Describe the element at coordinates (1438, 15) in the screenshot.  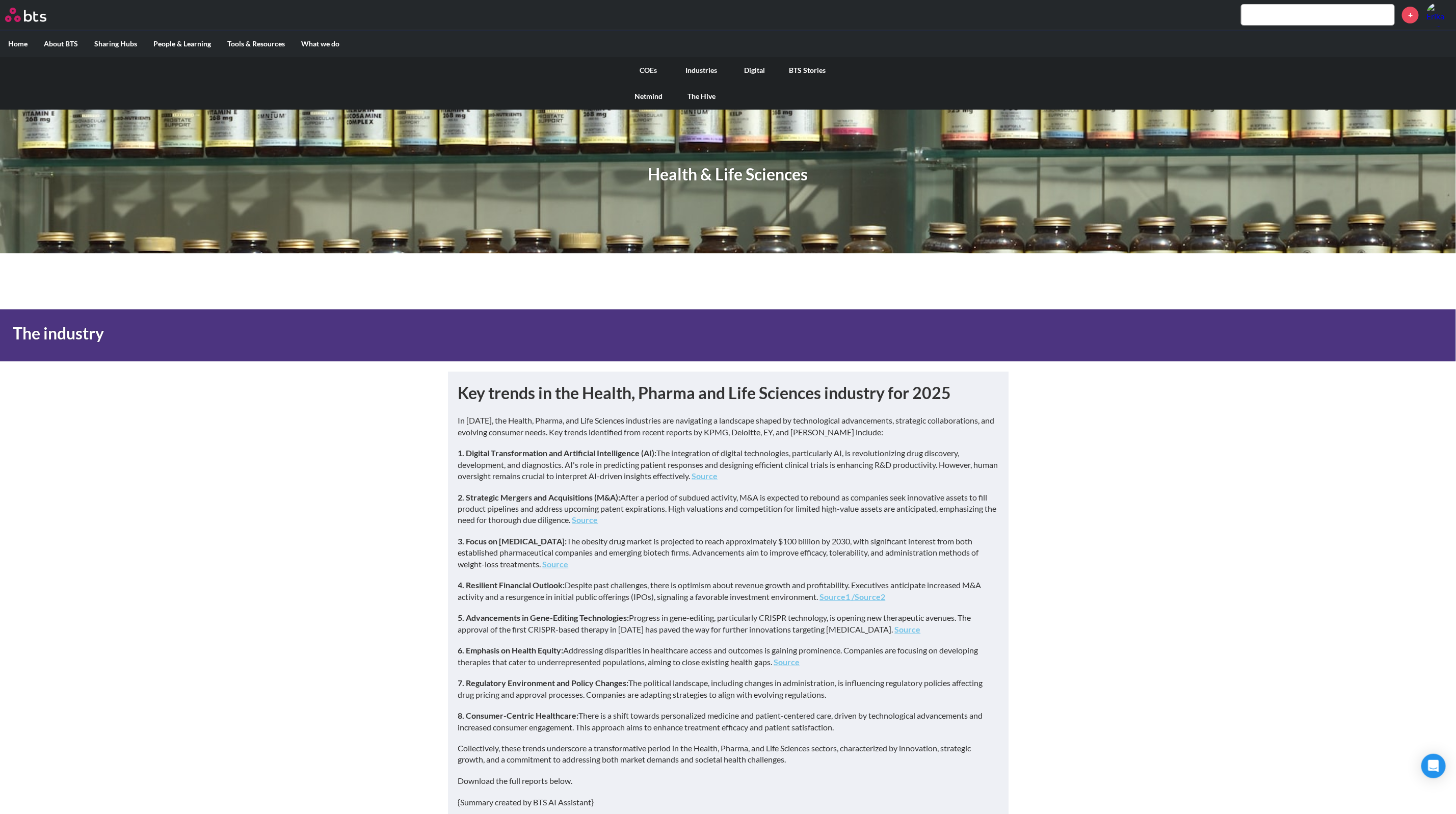
I see `a: Profile` at that location.